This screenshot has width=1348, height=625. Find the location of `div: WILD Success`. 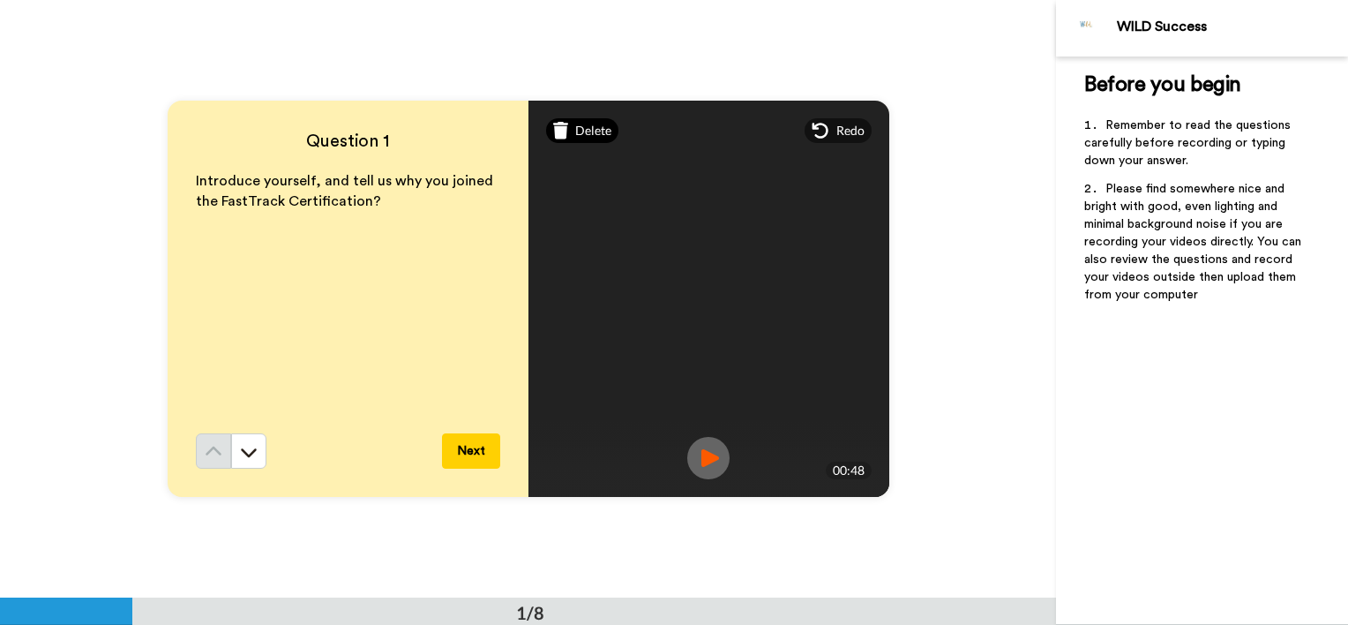

div: WILD Success is located at coordinates (1231, 26).